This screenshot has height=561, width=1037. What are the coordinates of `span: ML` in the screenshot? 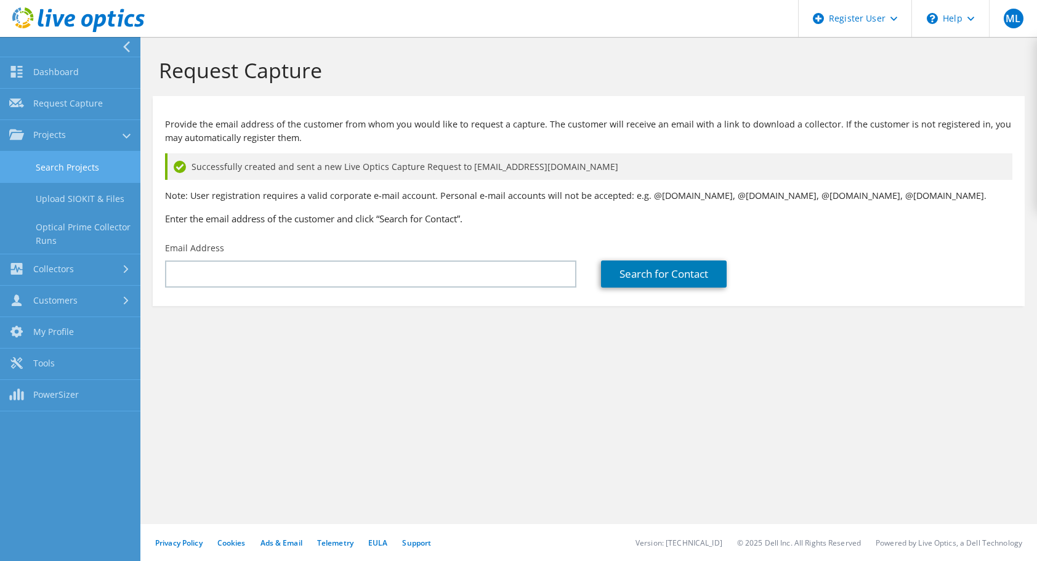 It's located at (1013, 18).